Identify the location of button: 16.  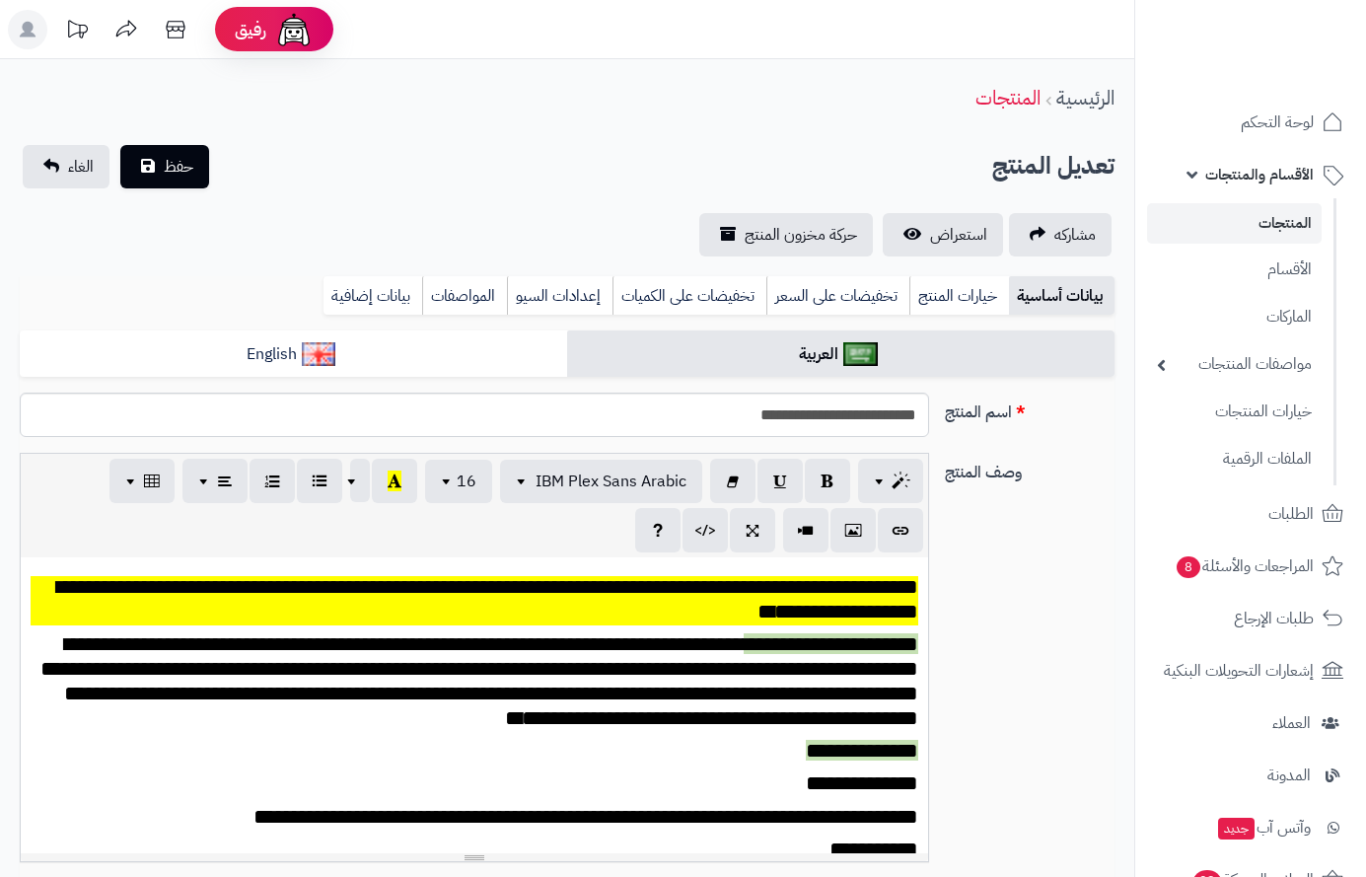
(459, 481).